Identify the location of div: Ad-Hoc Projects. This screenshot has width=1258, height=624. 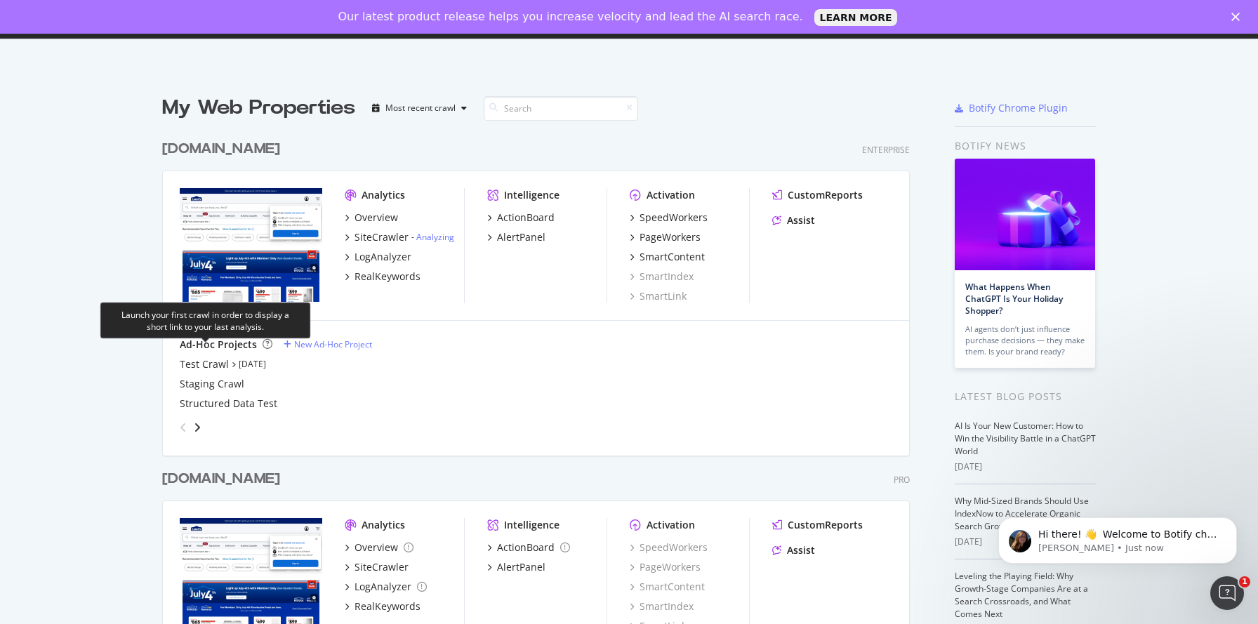
(218, 345).